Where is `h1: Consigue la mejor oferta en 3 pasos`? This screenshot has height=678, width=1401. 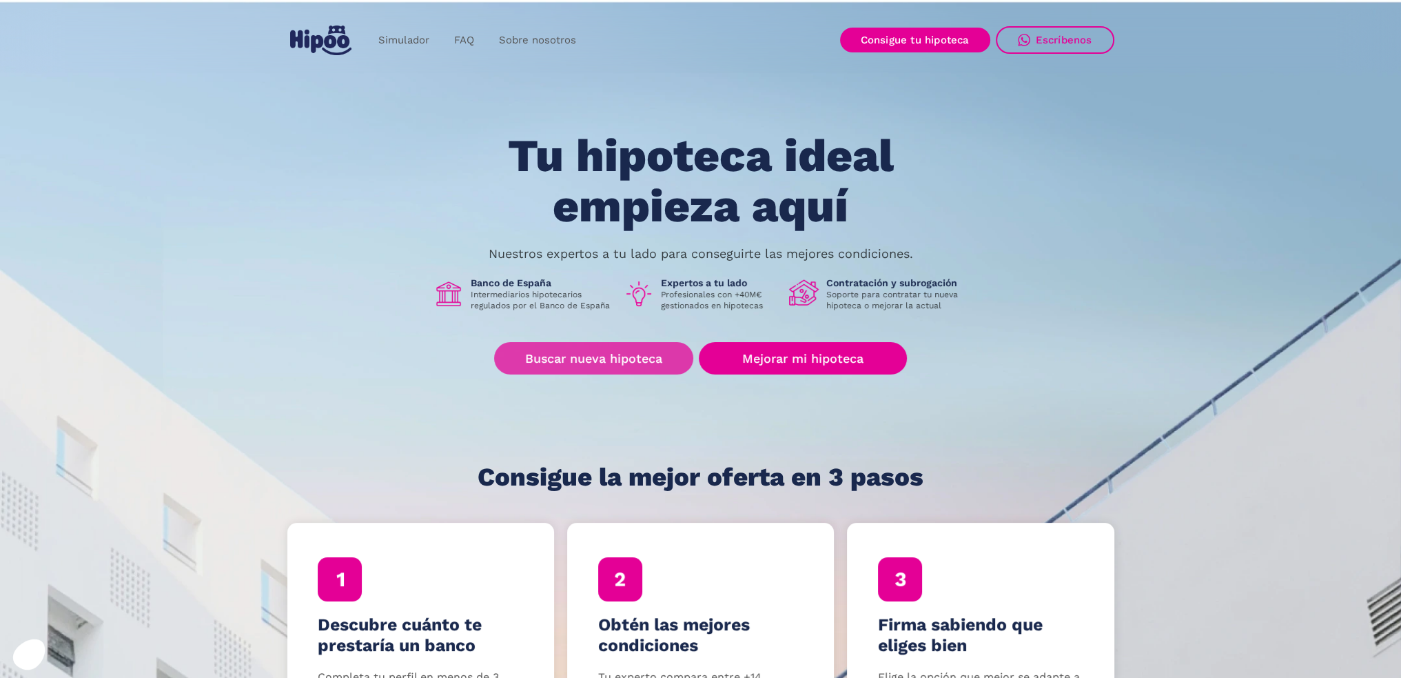 h1: Consigue la mejor oferta en 3 pasos is located at coordinates (700, 477).